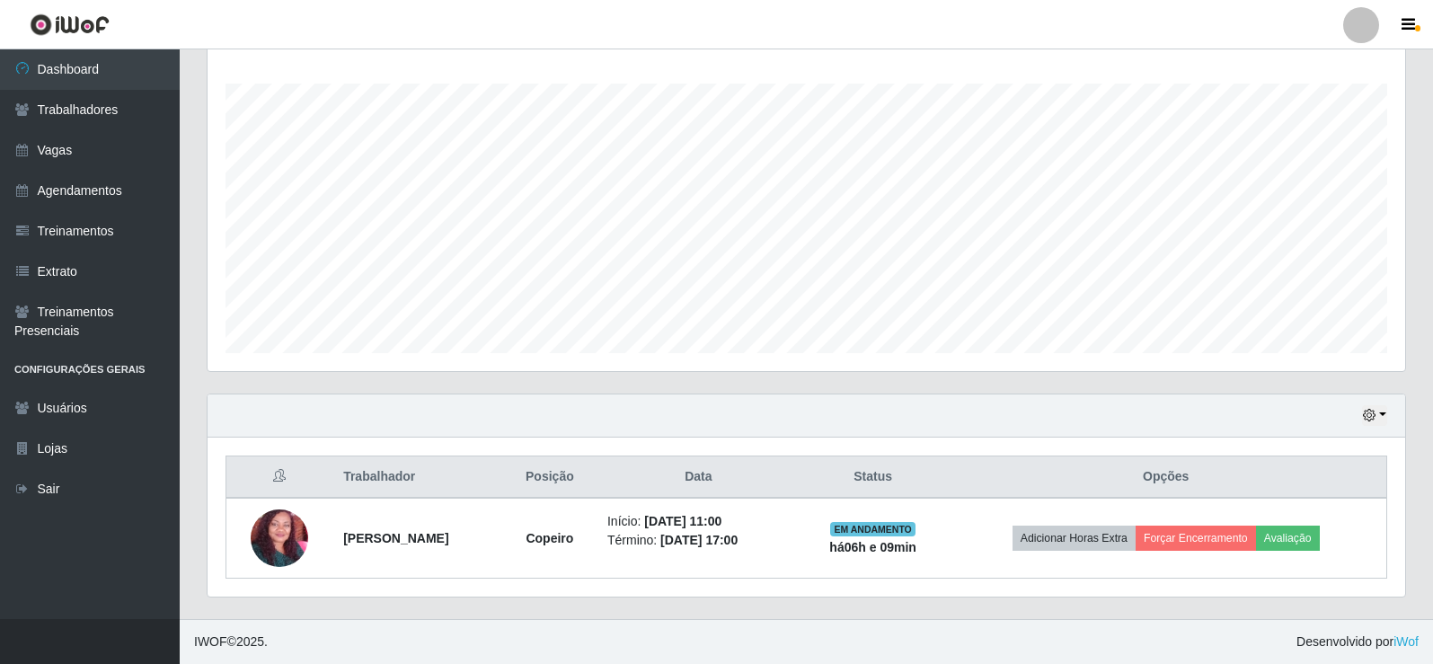 The height and width of the screenshot is (664, 1433). Describe the element at coordinates (872, 529) in the screenshot. I see `span: EM ANDAMENTO` at that location.